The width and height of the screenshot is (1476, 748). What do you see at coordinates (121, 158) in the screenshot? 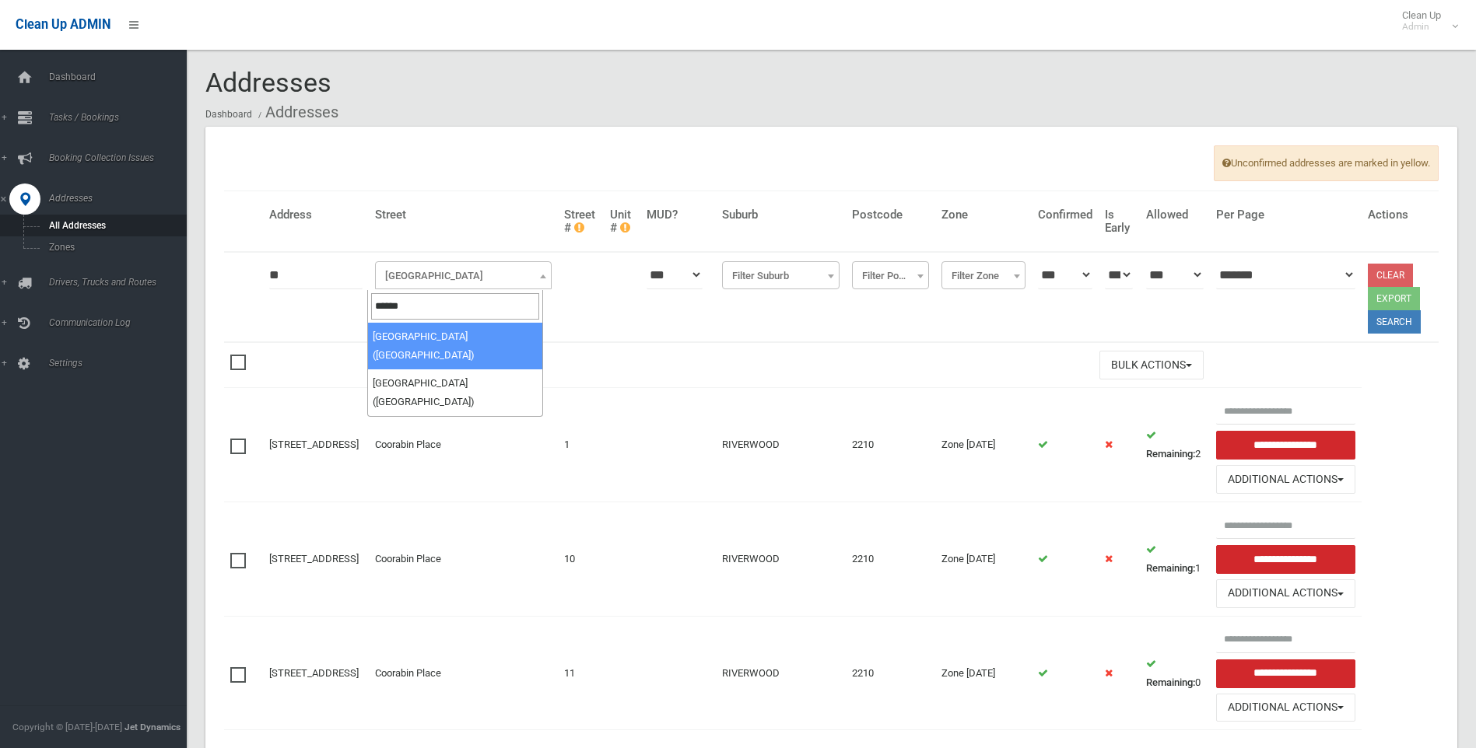
I see `span: Booking Collection Issues` at bounding box center [121, 158].